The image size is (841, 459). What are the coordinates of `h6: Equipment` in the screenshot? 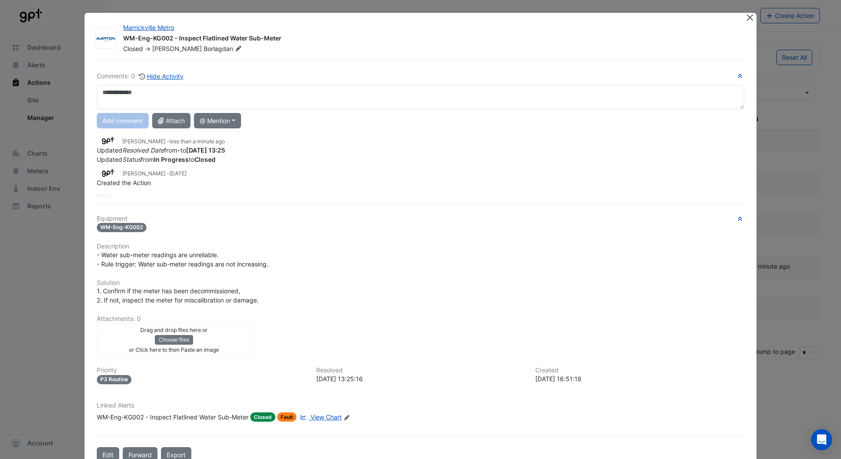 It's located at (420, 219).